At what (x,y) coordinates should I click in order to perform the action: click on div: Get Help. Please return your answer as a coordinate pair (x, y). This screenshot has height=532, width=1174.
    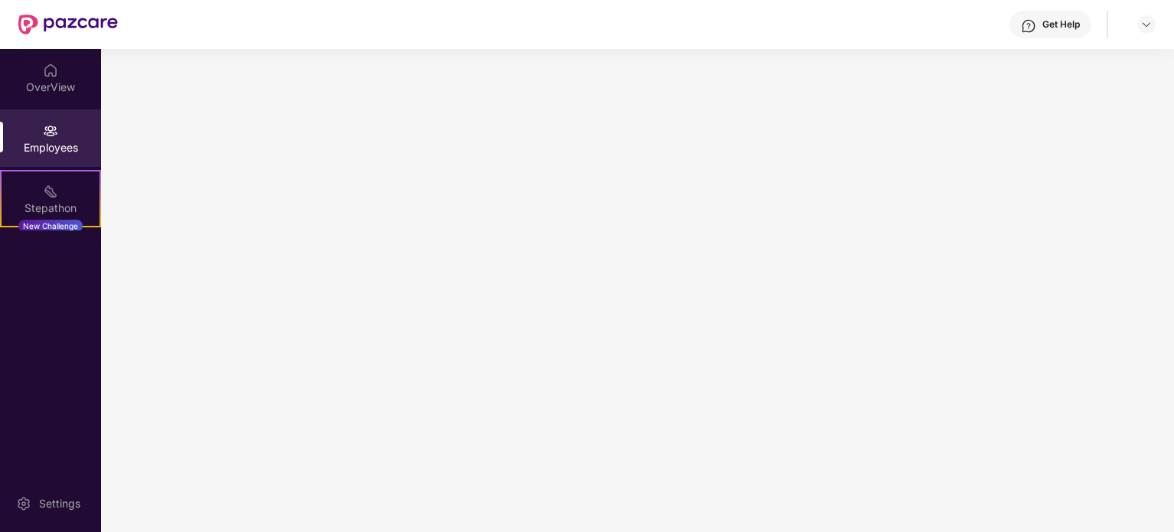
    Looking at the image, I should click on (1061, 24).